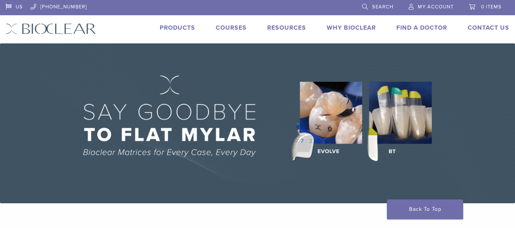  I want to click on img: Bioclear, so click(51, 29).